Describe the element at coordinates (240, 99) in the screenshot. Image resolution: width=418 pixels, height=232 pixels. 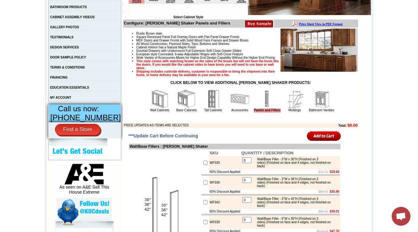
I see `img: Accessories` at that location.